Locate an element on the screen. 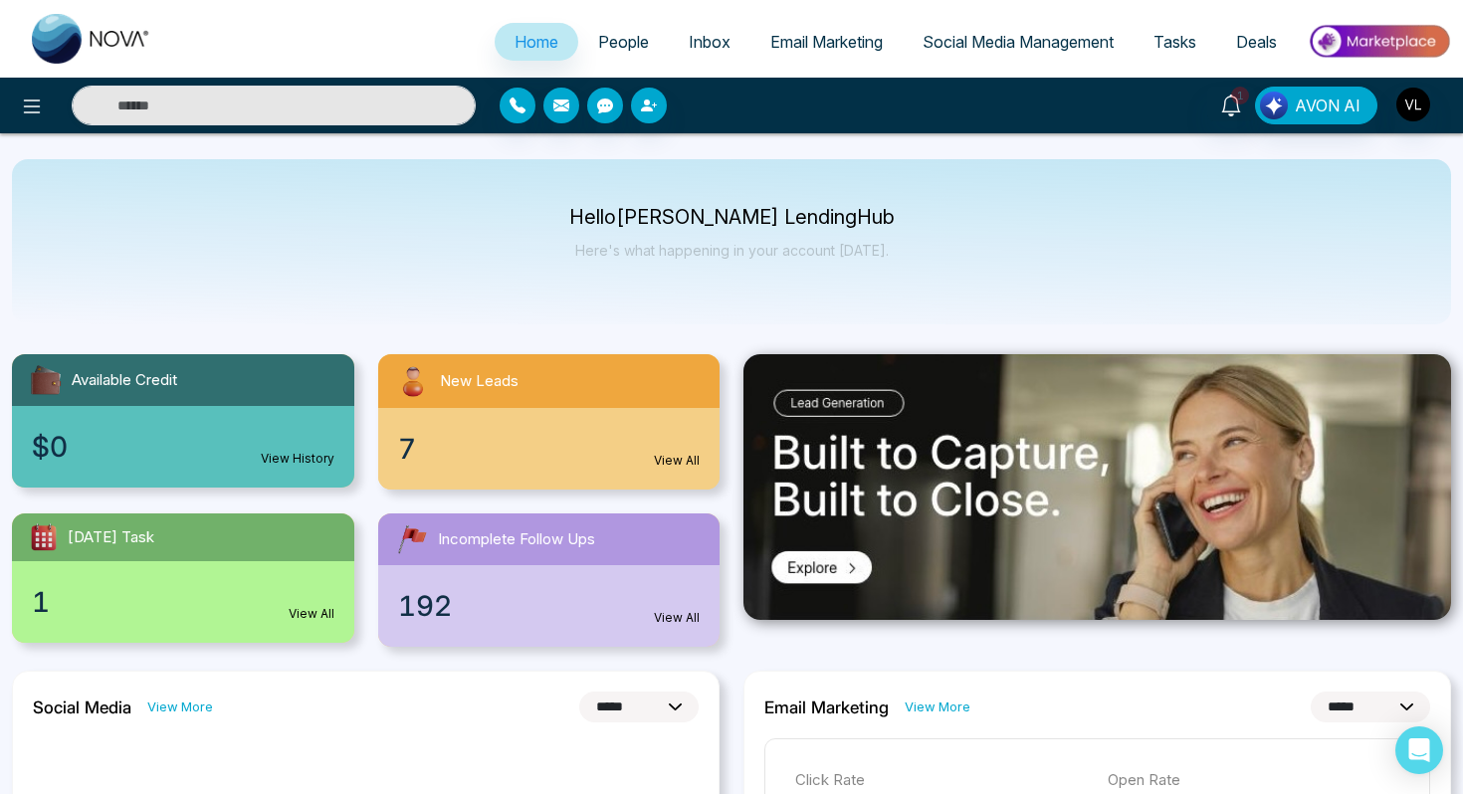  img: followUps.svg is located at coordinates (412, 539).